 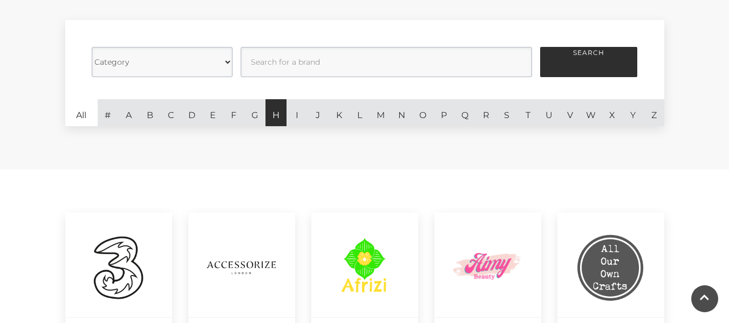 I want to click on a: F, so click(x=234, y=113).